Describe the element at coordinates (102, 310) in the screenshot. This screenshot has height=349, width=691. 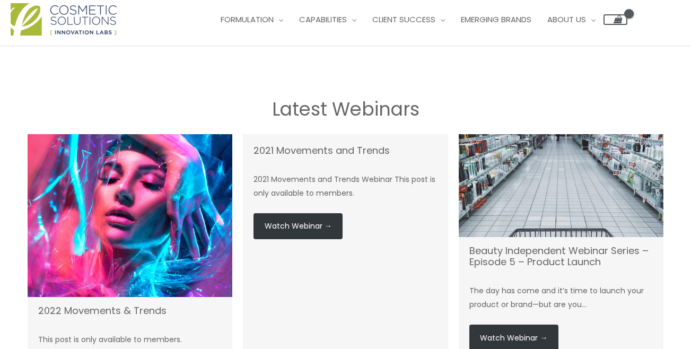
I see `a: 2022 Movements & Trends` at that location.